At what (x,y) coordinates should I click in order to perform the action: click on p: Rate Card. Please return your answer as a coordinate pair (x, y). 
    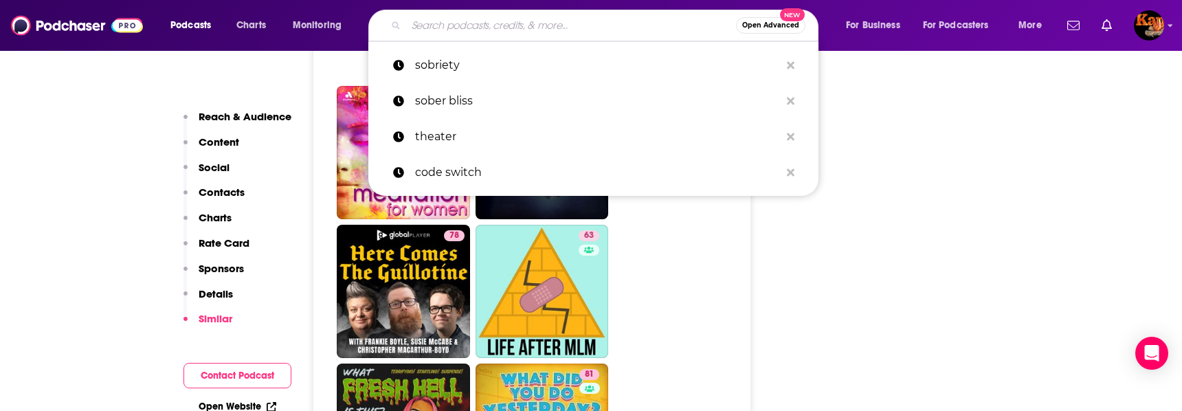
    Looking at the image, I should click on (224, 243).